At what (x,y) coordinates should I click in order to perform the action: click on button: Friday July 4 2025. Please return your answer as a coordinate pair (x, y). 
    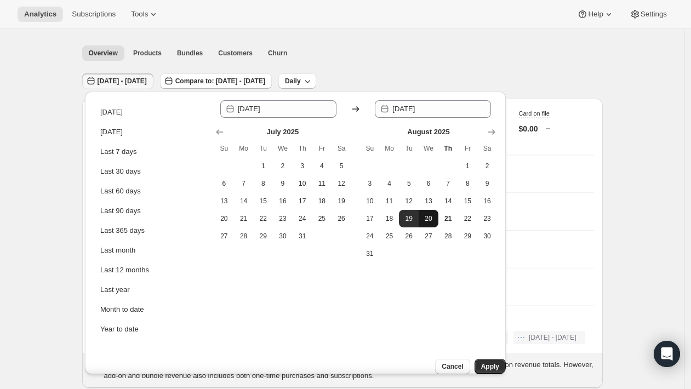
    Looking at the image, I should click on (322, 166).